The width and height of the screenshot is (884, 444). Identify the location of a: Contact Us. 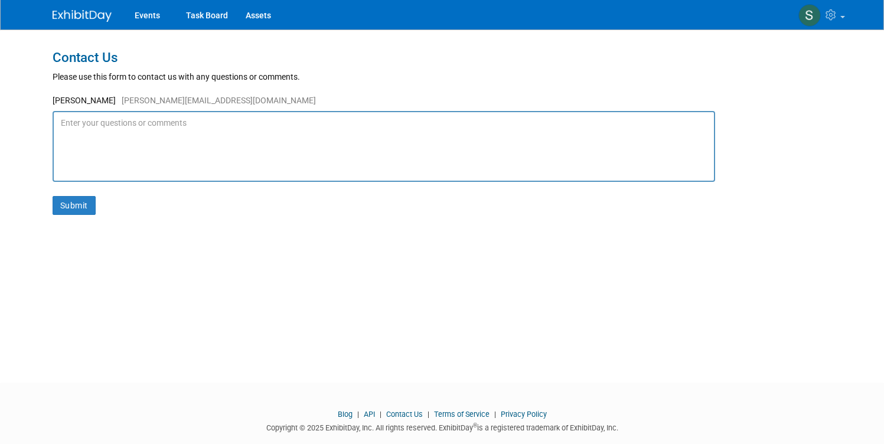
(405, 414).